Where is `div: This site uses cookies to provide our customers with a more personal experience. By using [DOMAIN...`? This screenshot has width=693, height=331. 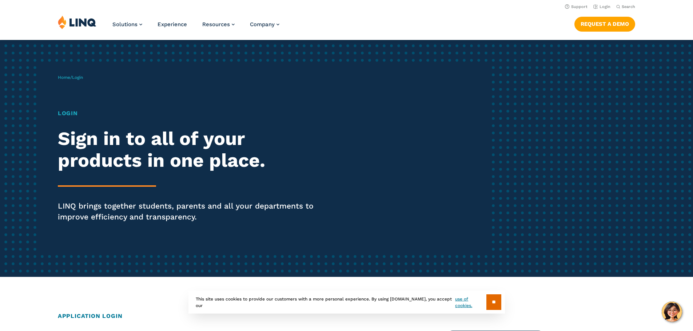 div: This site uses cookies to provide our customers with a more personal experience. By using [DOMAIN... is located at coordinates (346, 302).